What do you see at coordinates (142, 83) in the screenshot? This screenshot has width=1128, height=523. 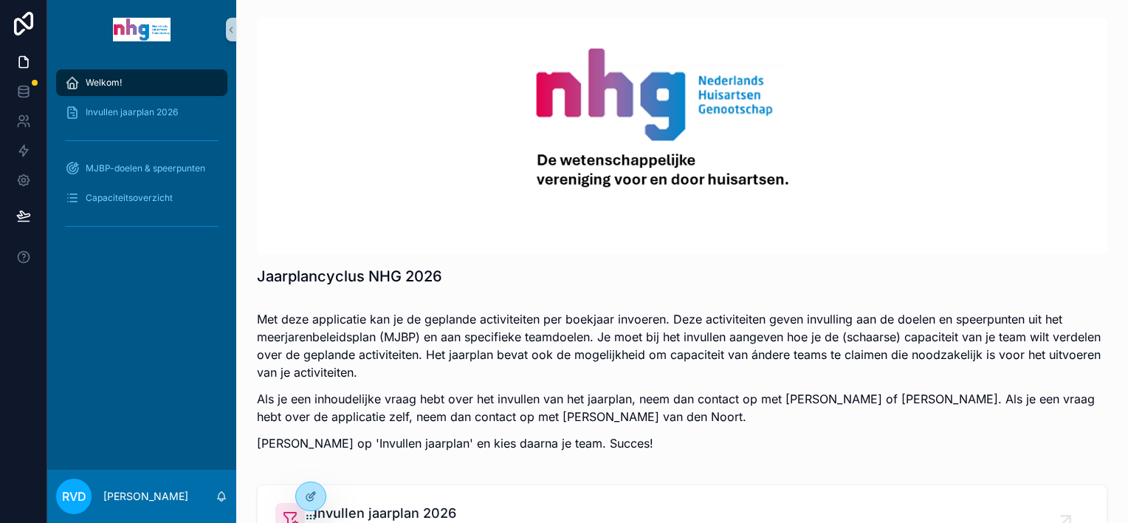 I see `a: Welkom!` at bounding box center [142, 83].